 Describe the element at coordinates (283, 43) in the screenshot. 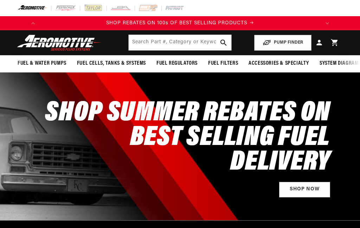

I see `button: PUMP FINDER` at that location.